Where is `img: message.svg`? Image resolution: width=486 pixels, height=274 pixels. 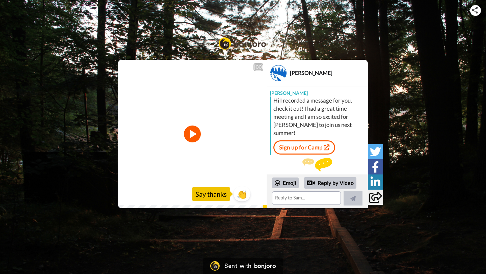 img: message.svg is located at coordinates (317, 165).